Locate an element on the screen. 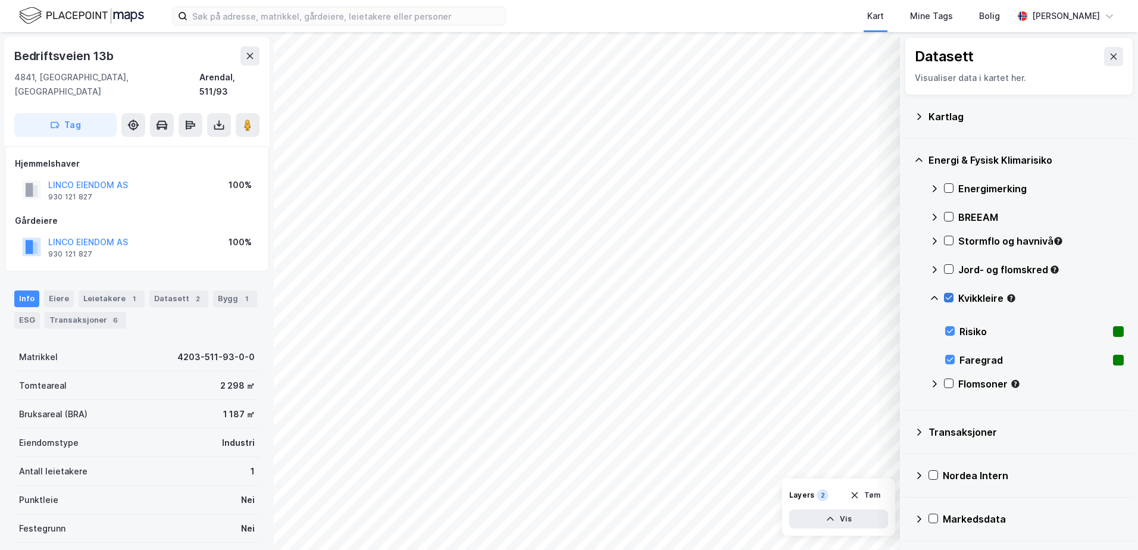  div: ESG is located at coordinates (27, 320).